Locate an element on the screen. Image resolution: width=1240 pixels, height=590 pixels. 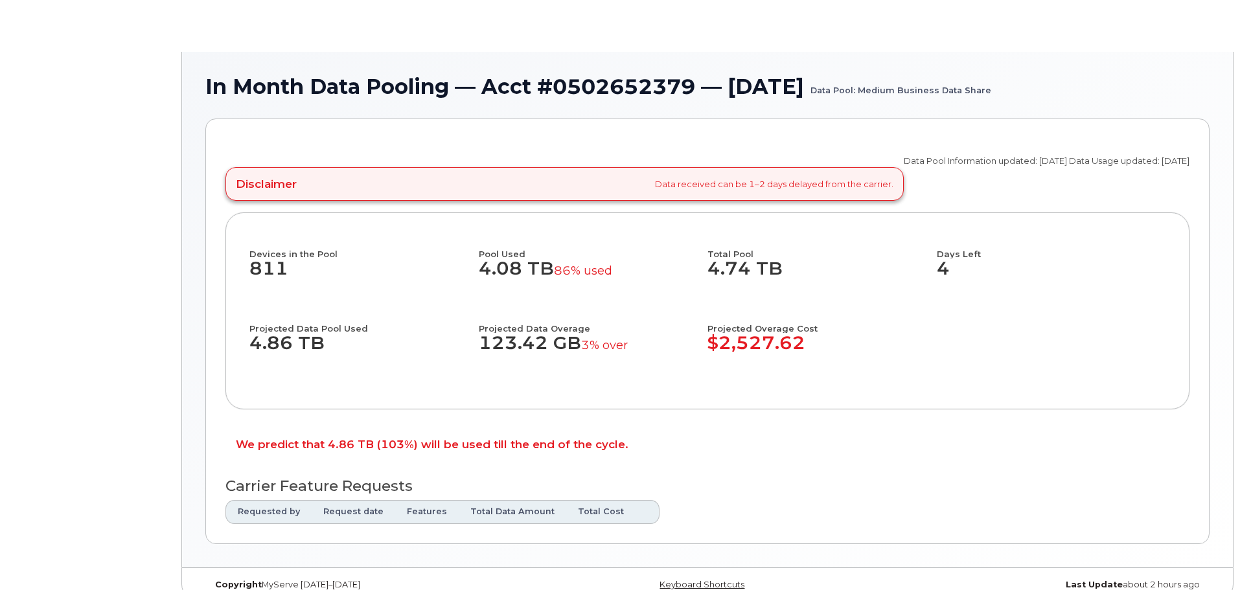
dd: 4.74 TB is located at coordinates (816, 275).